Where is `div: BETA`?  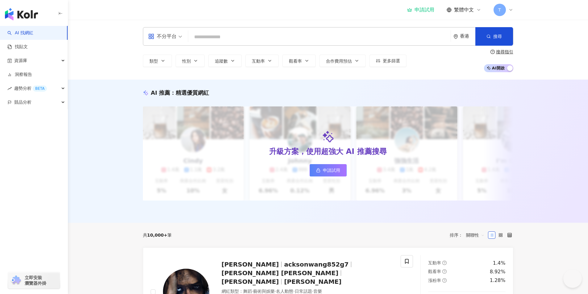 div: BETA is located at coordinates (40, 89).